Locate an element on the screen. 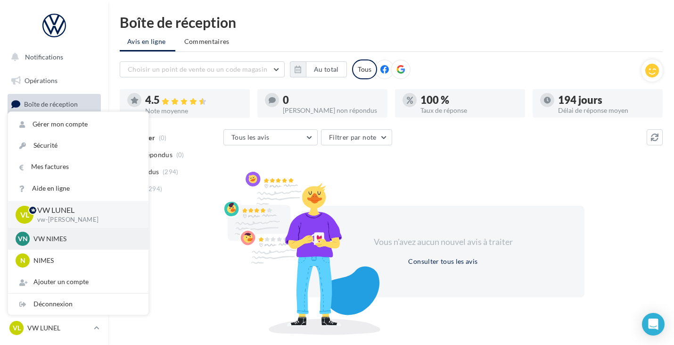 The height and width of the screenshot is (345, 674). button: Notifications is located at coordinates (52, 57).